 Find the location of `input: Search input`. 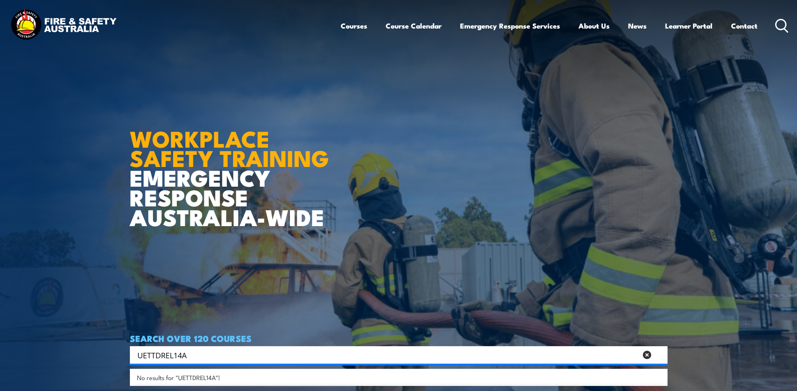

input: Search input is located at coordinates (387, 355).